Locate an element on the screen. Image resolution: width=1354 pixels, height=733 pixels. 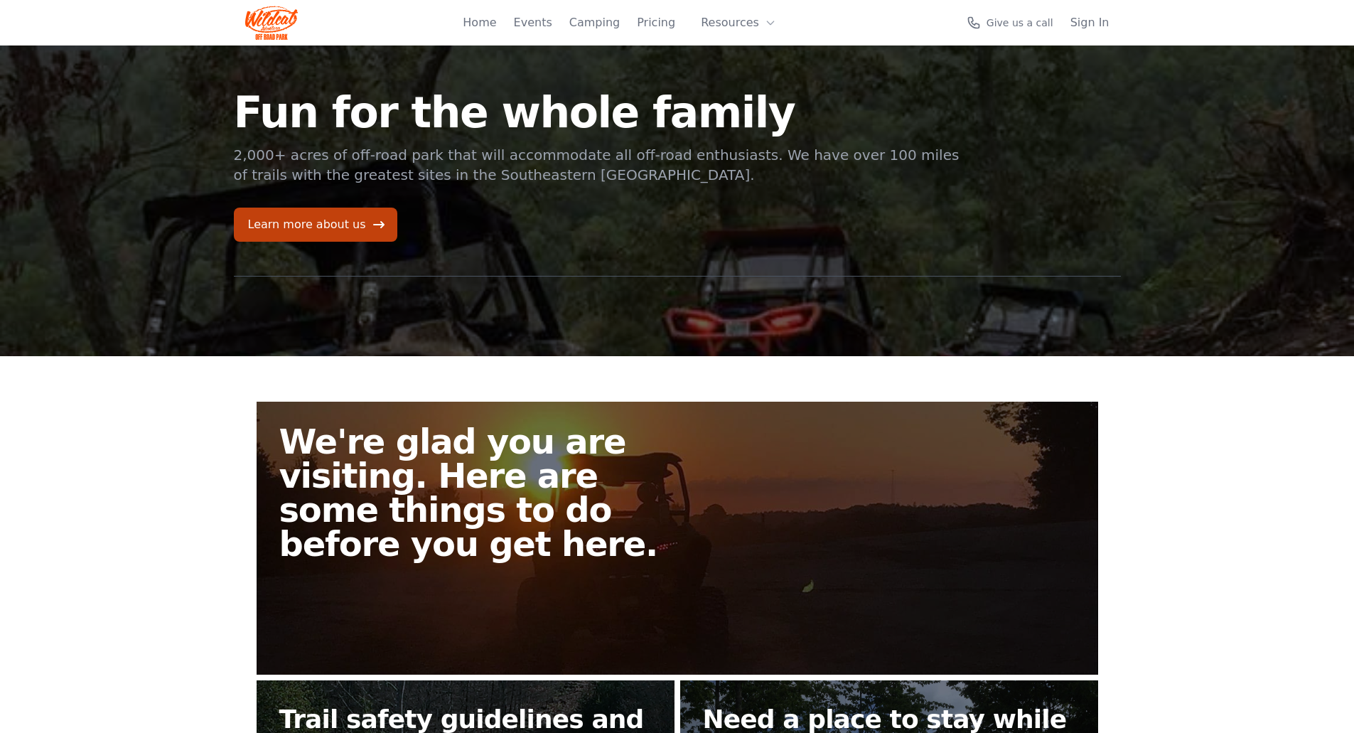
a: Sign In is located at coordinates (1089, 23).